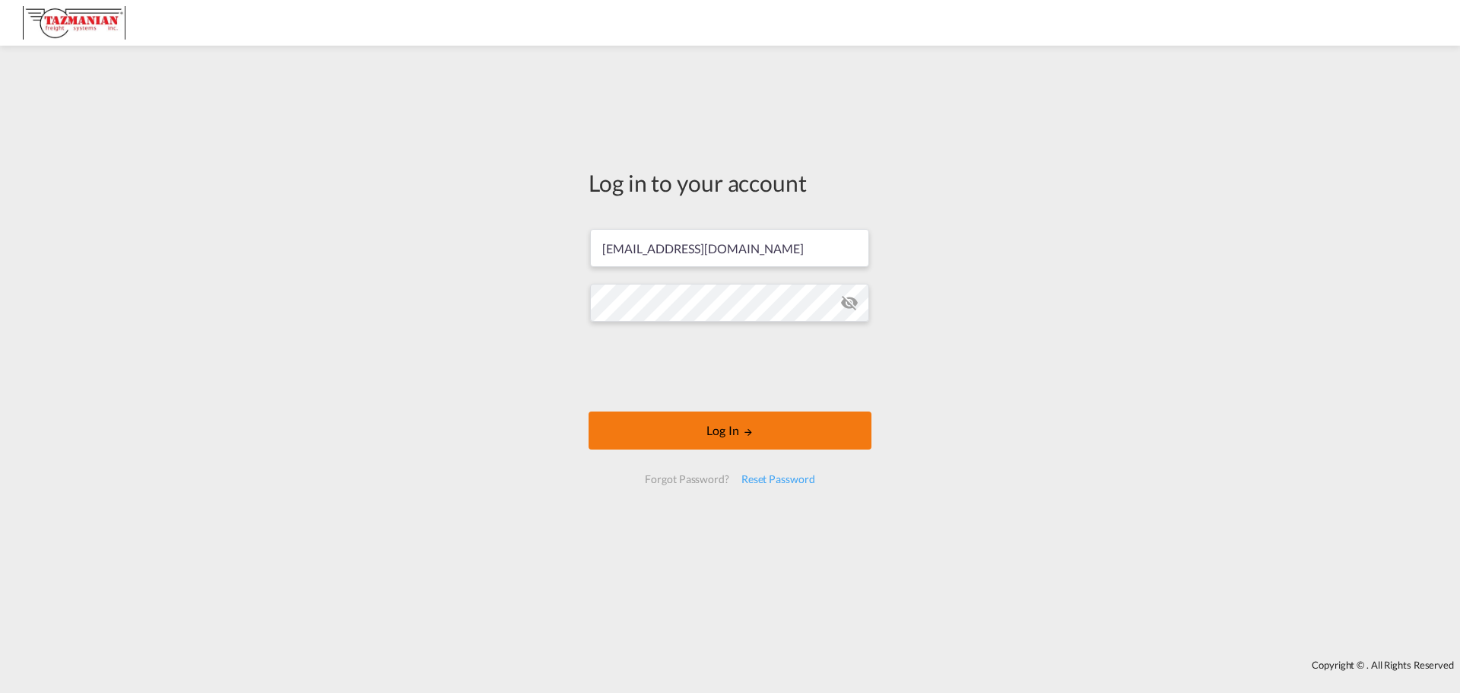 The width and height of the screenshot is (1460, 693). What do you see at coordinates (687, 479) in the screenshot?
I see `div: Forgot Password?` at bounding box center [687, 479].